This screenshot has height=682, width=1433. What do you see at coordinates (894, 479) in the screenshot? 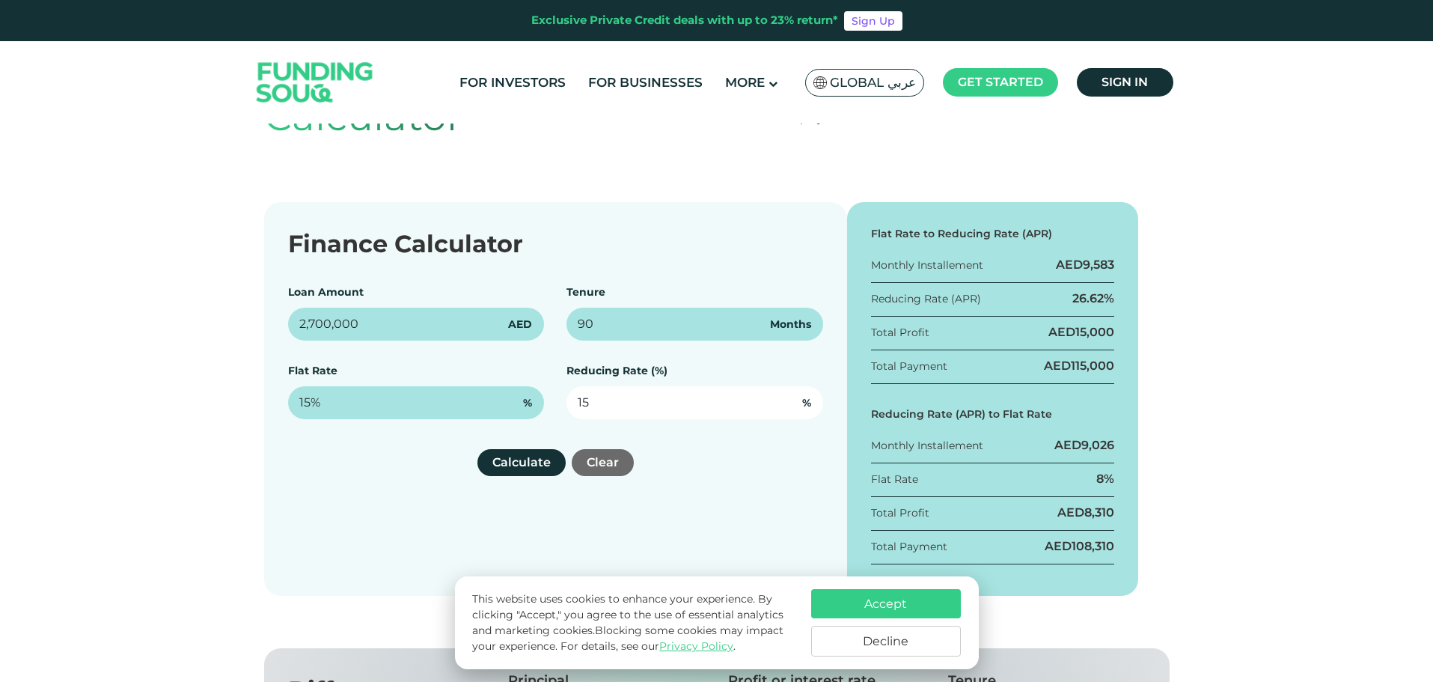
I see `div: Flat Rate` at bounding box center [894, 479].